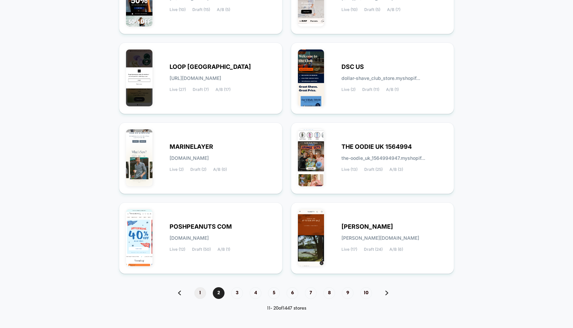 The width and height of the screenshot is (573, 328). Describe the element at coordinates (352, 67) in the screenshot. I see `span: DSC US` at that location.